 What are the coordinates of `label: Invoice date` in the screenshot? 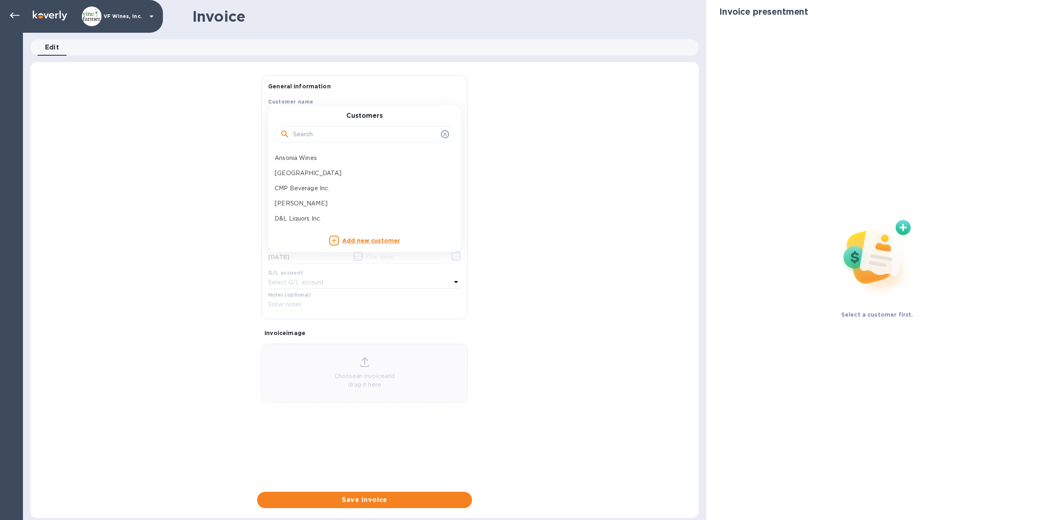 It's located at (284, 248).